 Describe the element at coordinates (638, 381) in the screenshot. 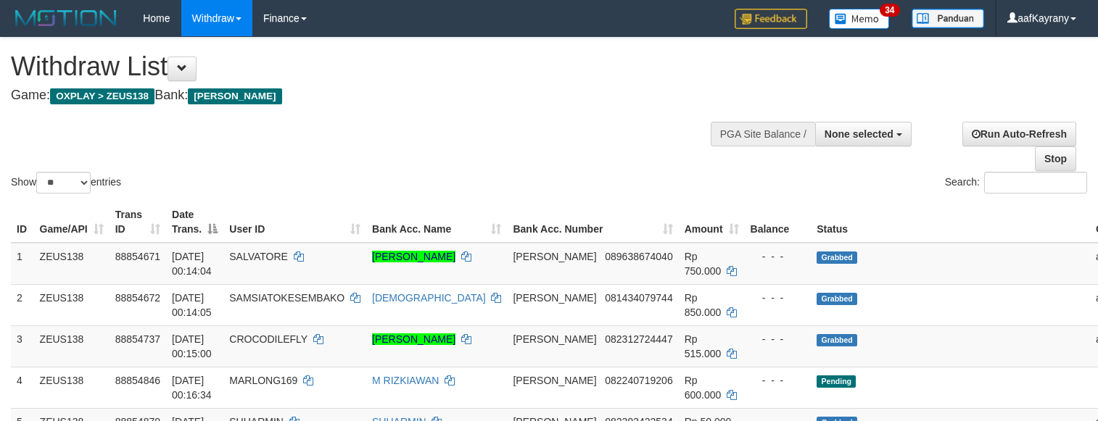

I see `span: Copy 082240719206 to clipboard` at that location.